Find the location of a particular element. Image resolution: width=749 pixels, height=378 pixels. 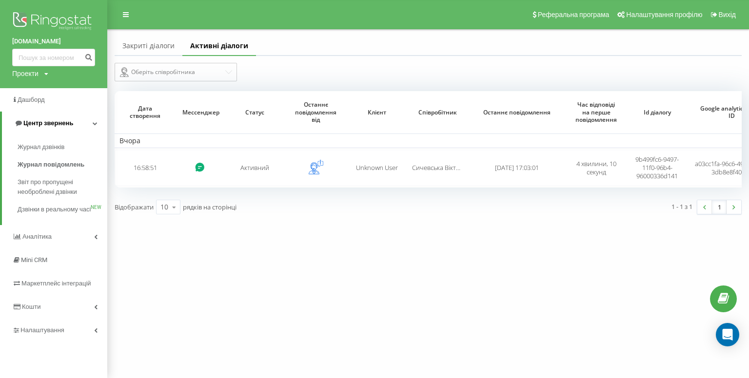

td: 16:58:51 is located at coordinates (145, 168).